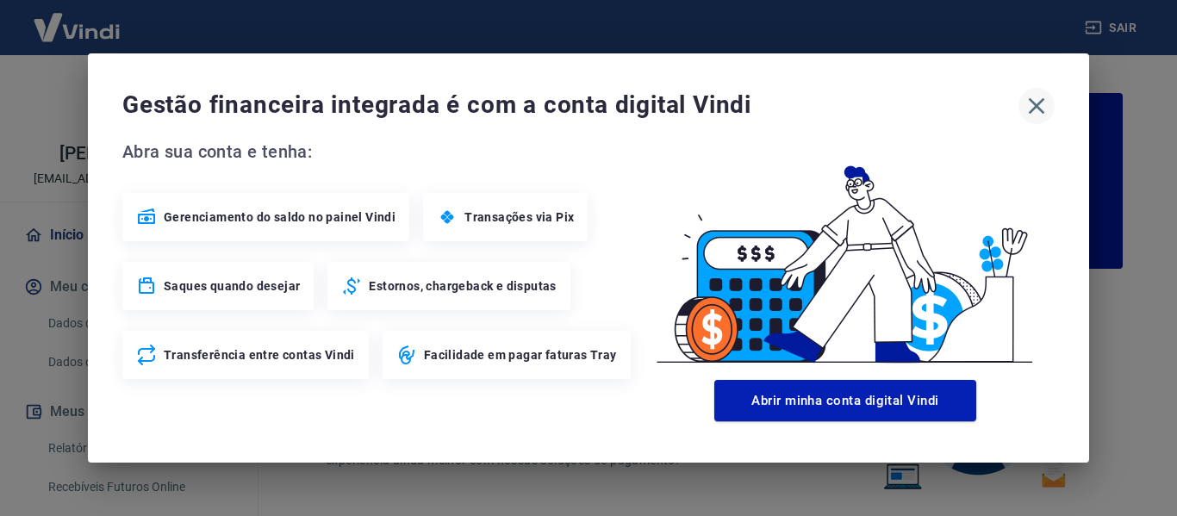 The image size is (1177, 516). What do you see at coordinates (845, 401) in the screenshot?
I see `button: Abrir minha conta digital Vindi` at bounding box center [845, 401].